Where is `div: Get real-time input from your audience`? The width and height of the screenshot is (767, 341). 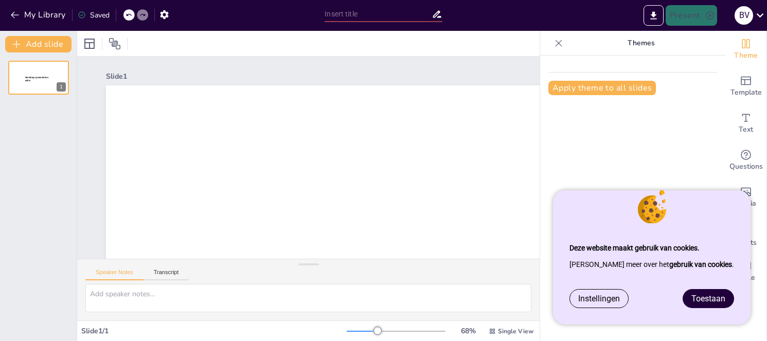
div: Get real-time input from your audience is located at coordinates (745, 160).